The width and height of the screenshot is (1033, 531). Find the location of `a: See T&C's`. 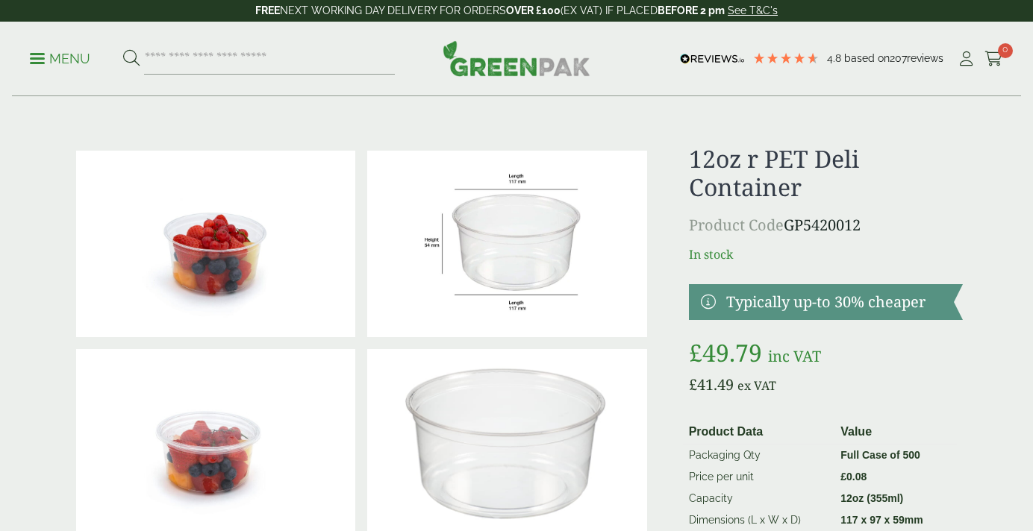

a: See T&C's is located at coordinates (752, 10).